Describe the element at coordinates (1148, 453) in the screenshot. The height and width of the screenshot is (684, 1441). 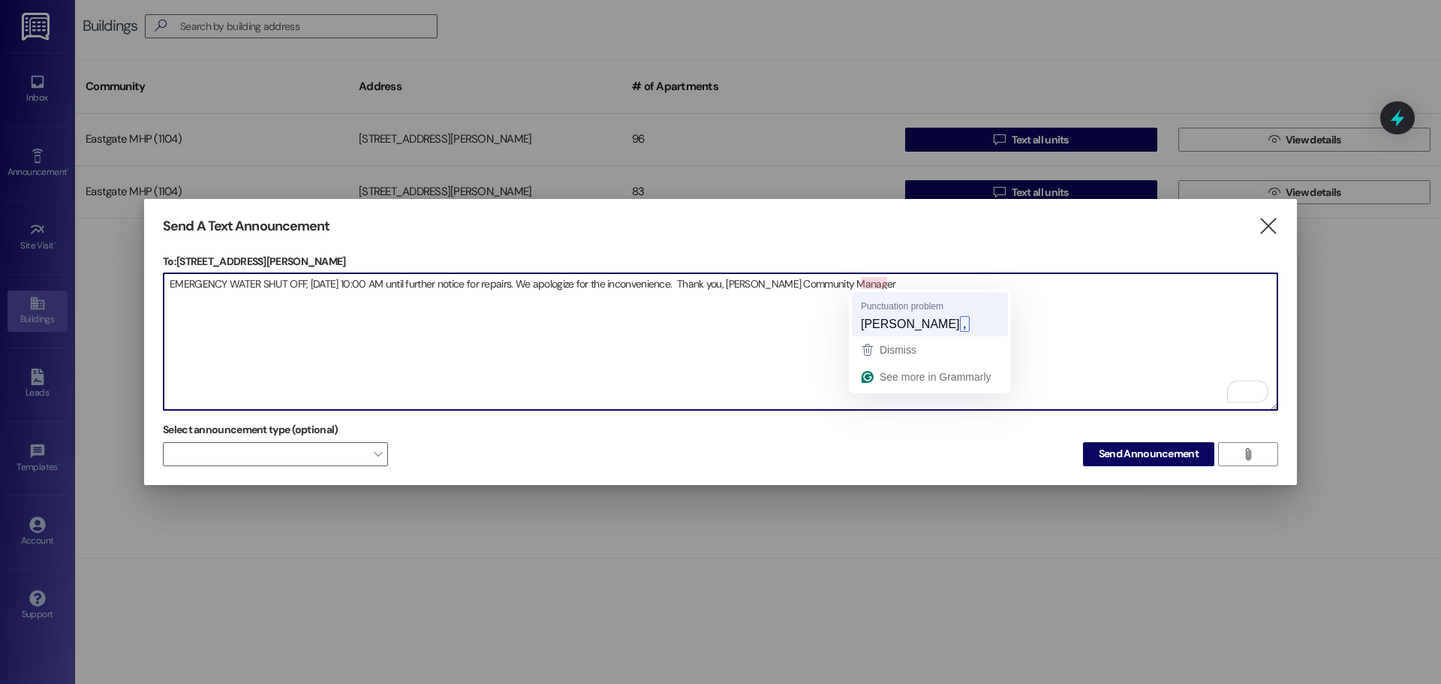
I see `span: Send Announcement` at that location.